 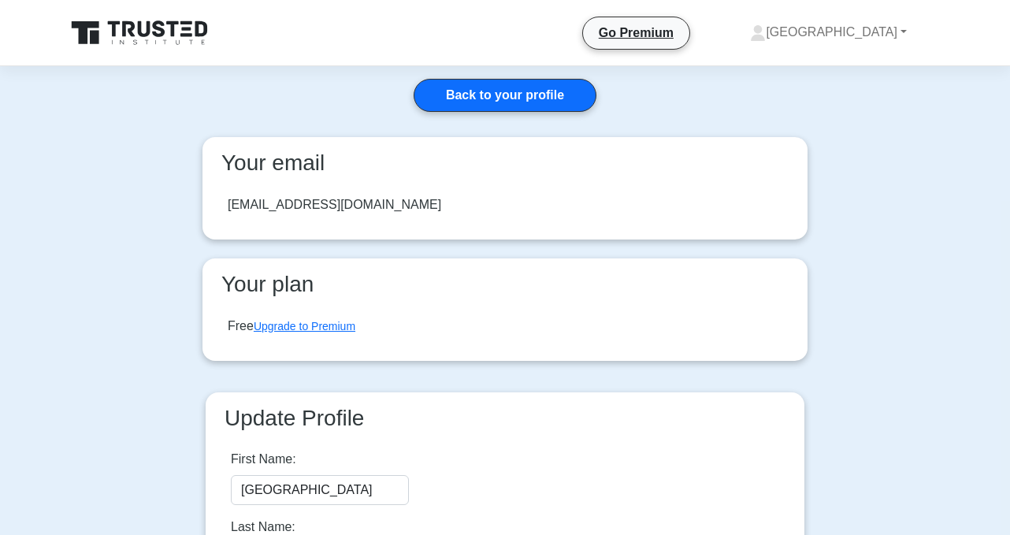 I want to click on h3: Your email, so click(x=505, y=163).